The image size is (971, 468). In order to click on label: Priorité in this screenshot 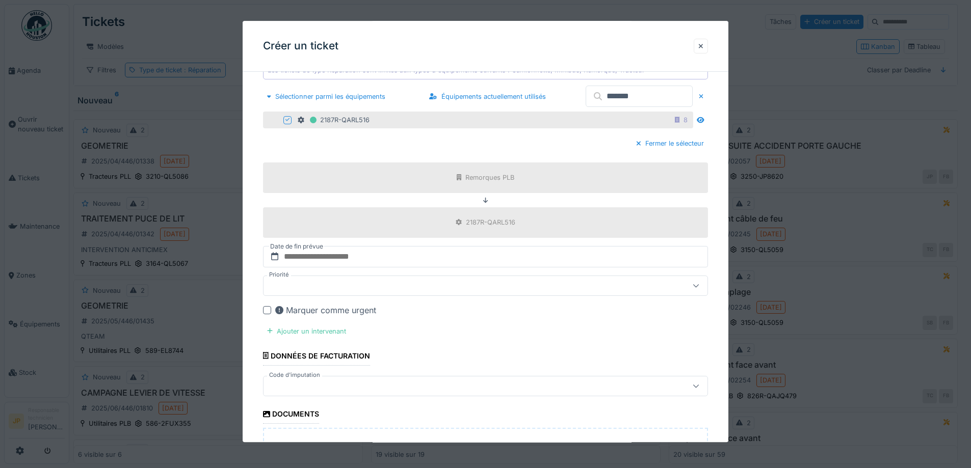, I will do `click(279, 275)`.